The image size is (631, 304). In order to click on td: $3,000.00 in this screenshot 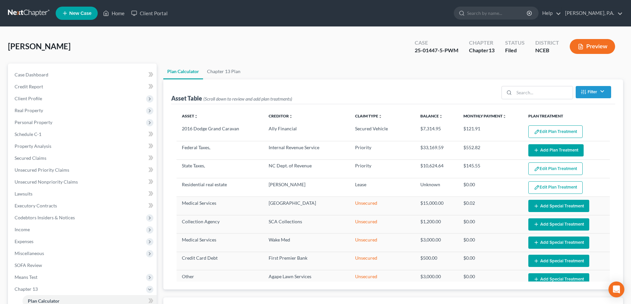, I will do `click(436, 279)`.